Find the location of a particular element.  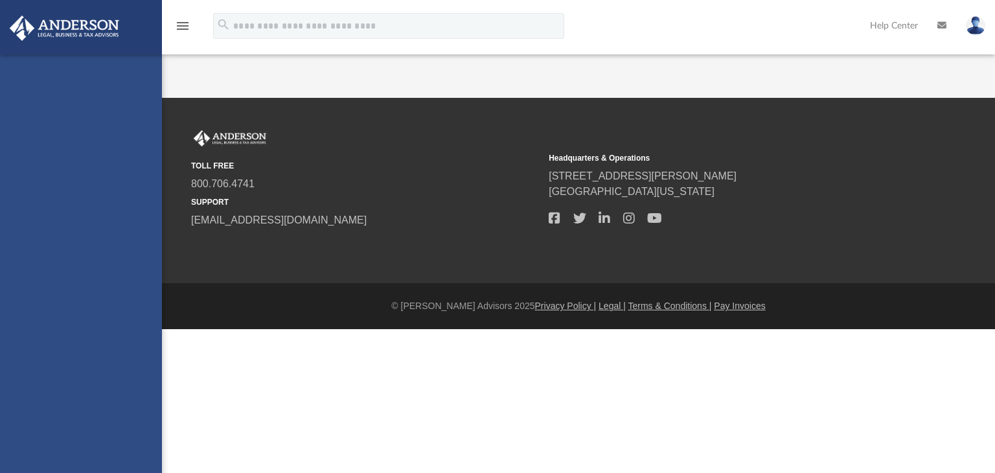

a: Legal | is located at coordinates (612, 306).